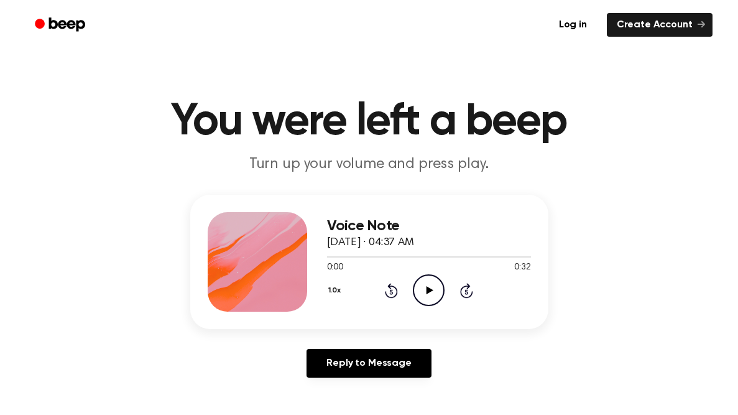 This screenshot has height=415, width=738. What do you see at coordinates (573, 25) in the screenshot?
I see `a: Log in` at bounding box center [573, 25].